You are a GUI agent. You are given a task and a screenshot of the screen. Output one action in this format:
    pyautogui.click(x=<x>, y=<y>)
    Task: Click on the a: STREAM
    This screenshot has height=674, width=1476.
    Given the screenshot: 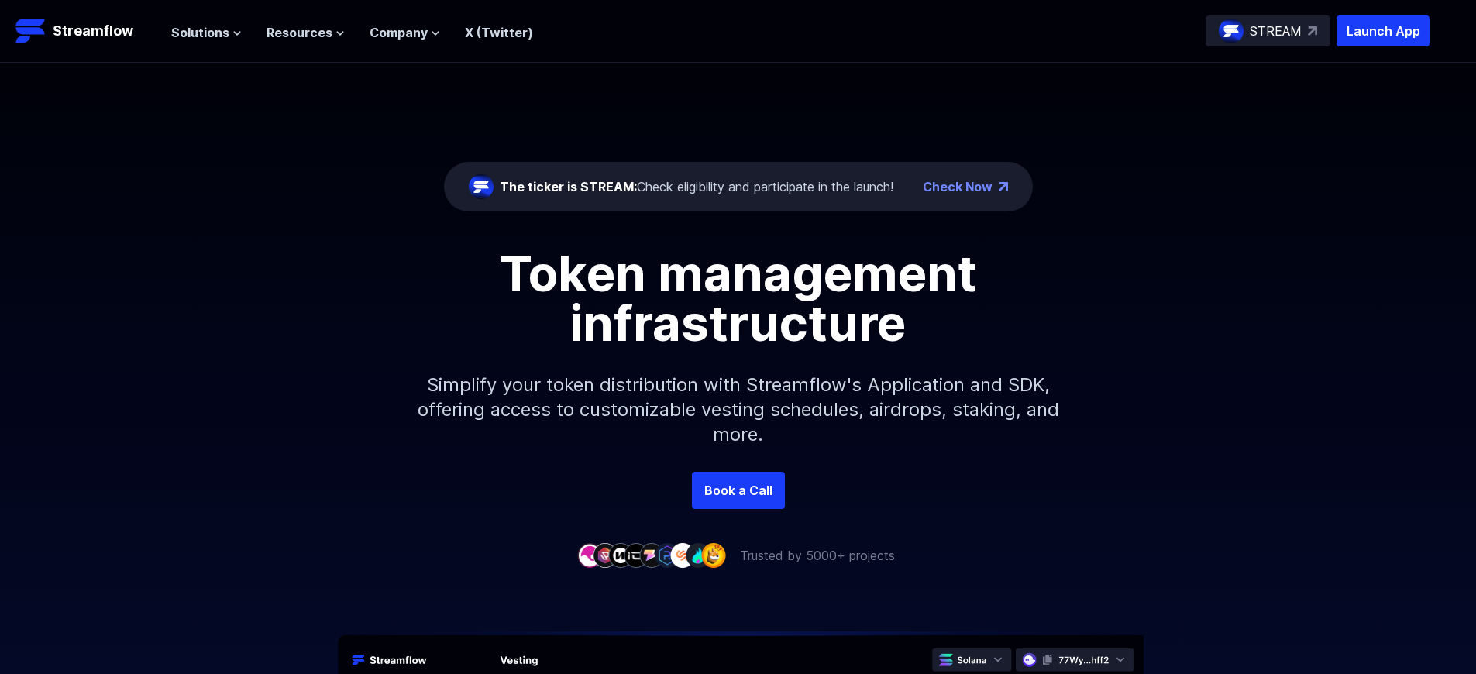 What is the action you would take?
    pyautogui.click(x=1268, y=31)
    